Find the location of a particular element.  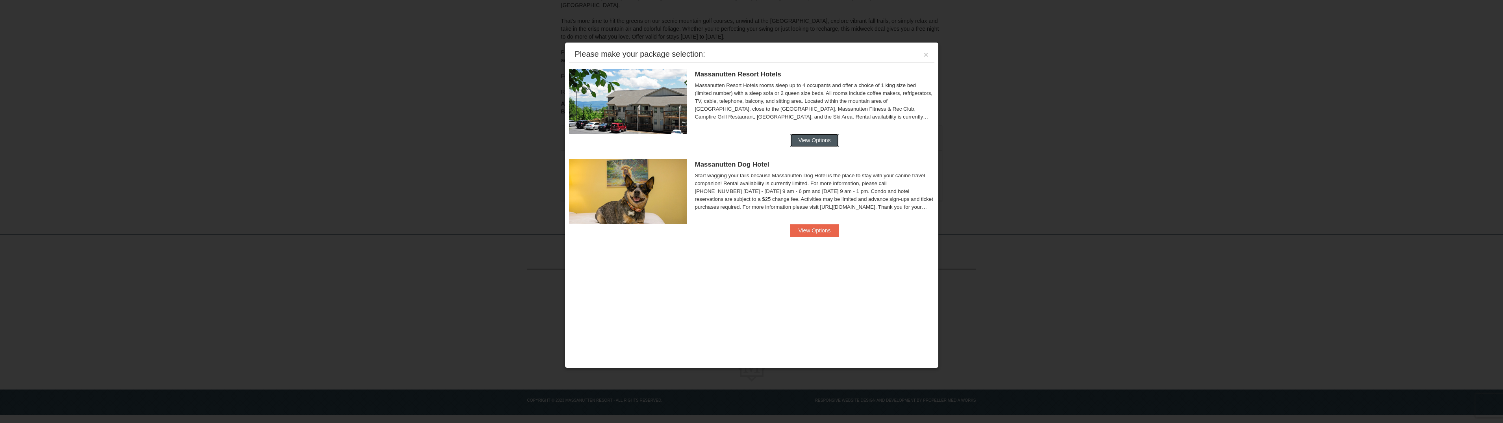

span: Massanutten Resort Hotels is located at coordinates (738, 74).